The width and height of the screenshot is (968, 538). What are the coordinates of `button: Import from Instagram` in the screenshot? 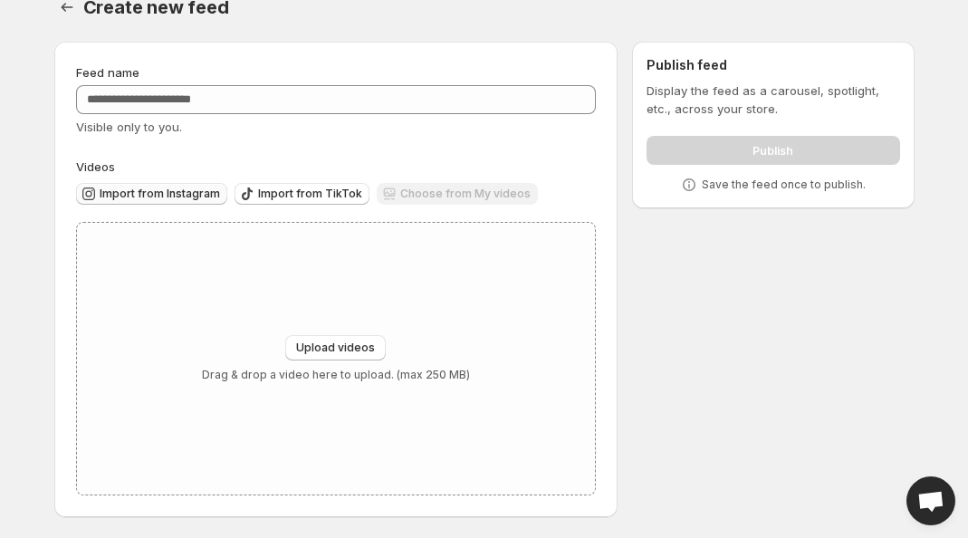 It's located at (151, 194).